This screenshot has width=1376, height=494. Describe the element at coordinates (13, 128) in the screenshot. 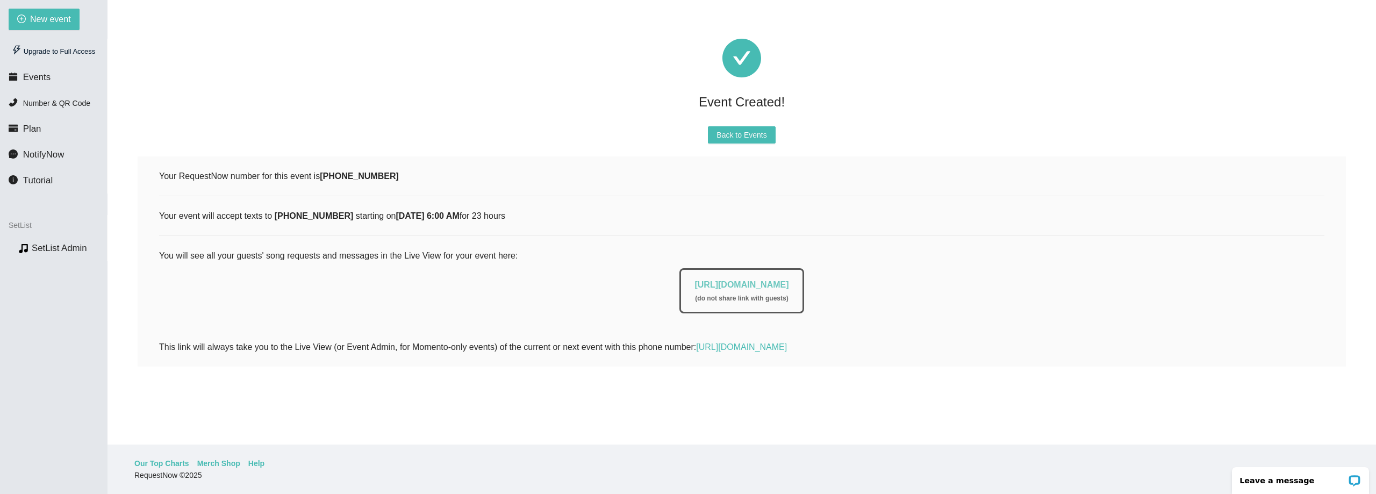

I see `span: credit-card` at that location.